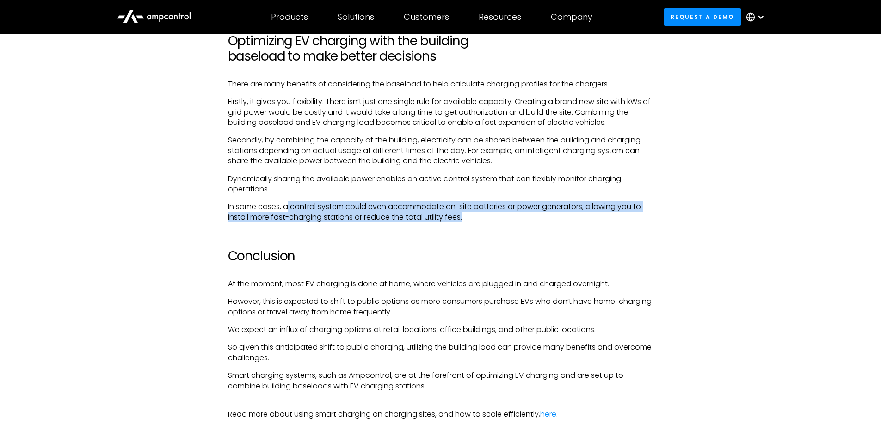 The height and width of the screenshot is (437, 881). What do you see at coordinates (441, 414) in the screenshot?
I see `p: Read more about using smart charging on charging sites, and how to scale efficiently, .` at bounding box center [441, 414].